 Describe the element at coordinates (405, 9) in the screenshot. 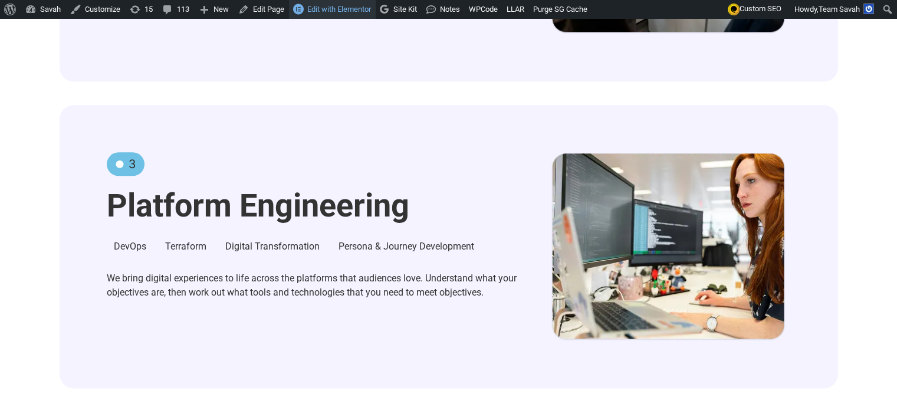

I see `span: Site Kit` at that location.